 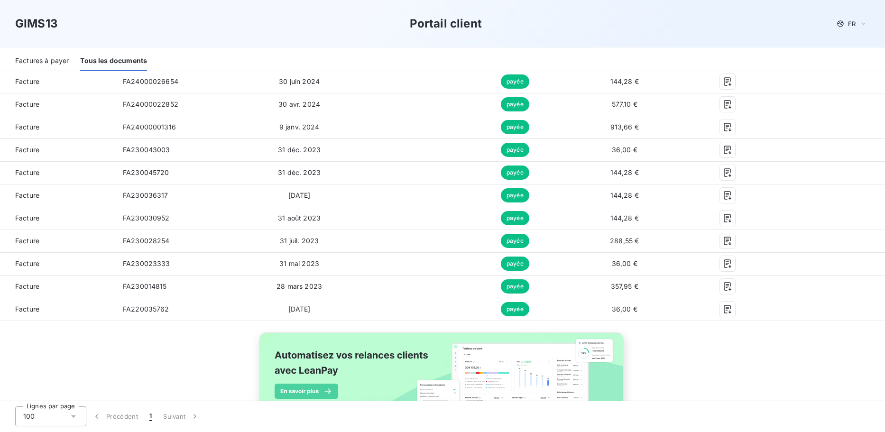 What do you see at coordinates (625, 286) in the screenshot?
I see `span: 357,95 €` at bounding box center [625, 286].